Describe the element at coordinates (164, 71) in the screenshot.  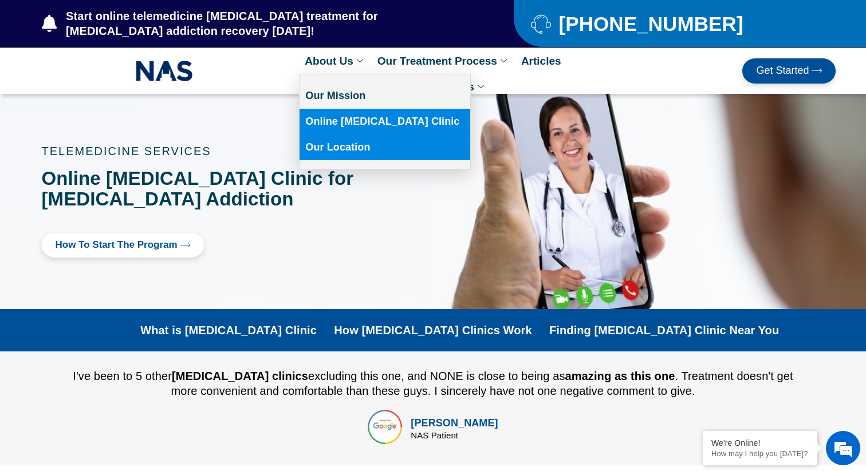
I see `img: NAS_email_signature-removebg-preview.png` at that location.